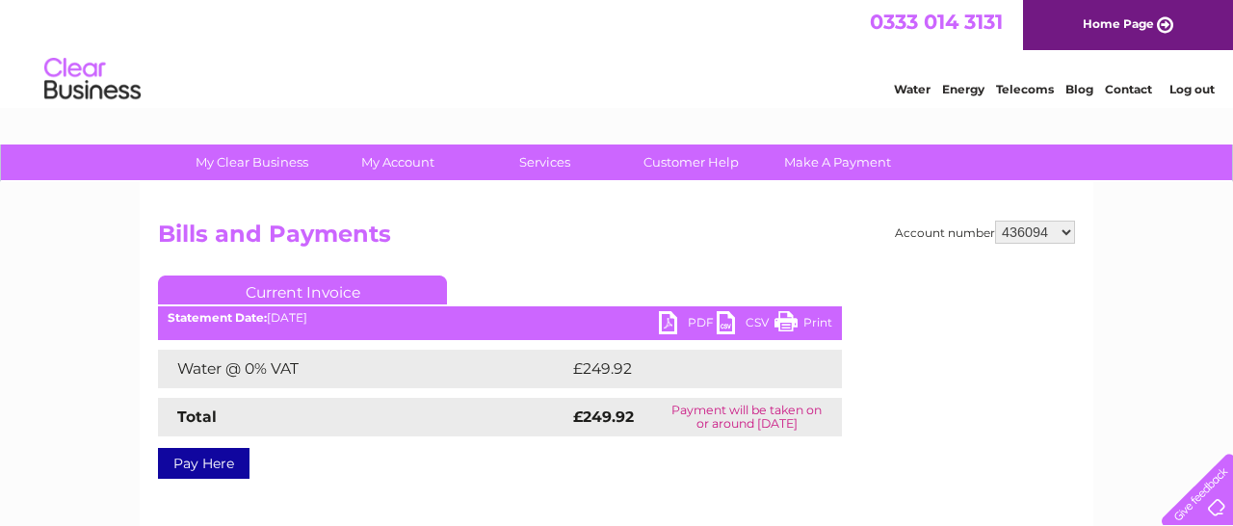 This screenshot has width=1233, height=526. What do you see at coordinates (691, 162) in the screenshot?
I see `a: Customer Help` at bounding box center [691, 162].